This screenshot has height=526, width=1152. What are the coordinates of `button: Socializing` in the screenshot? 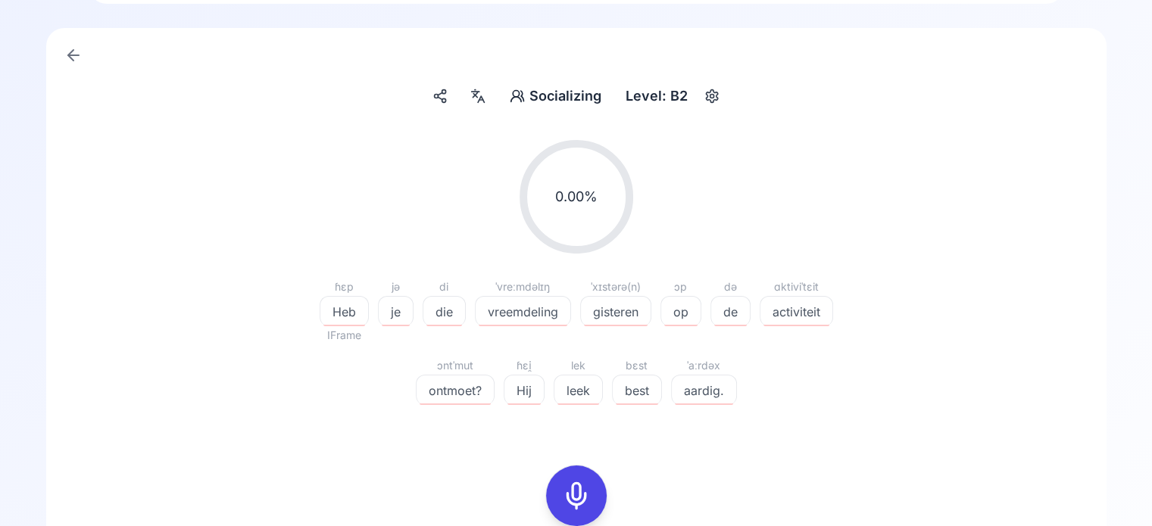 It's located at (555, 96).